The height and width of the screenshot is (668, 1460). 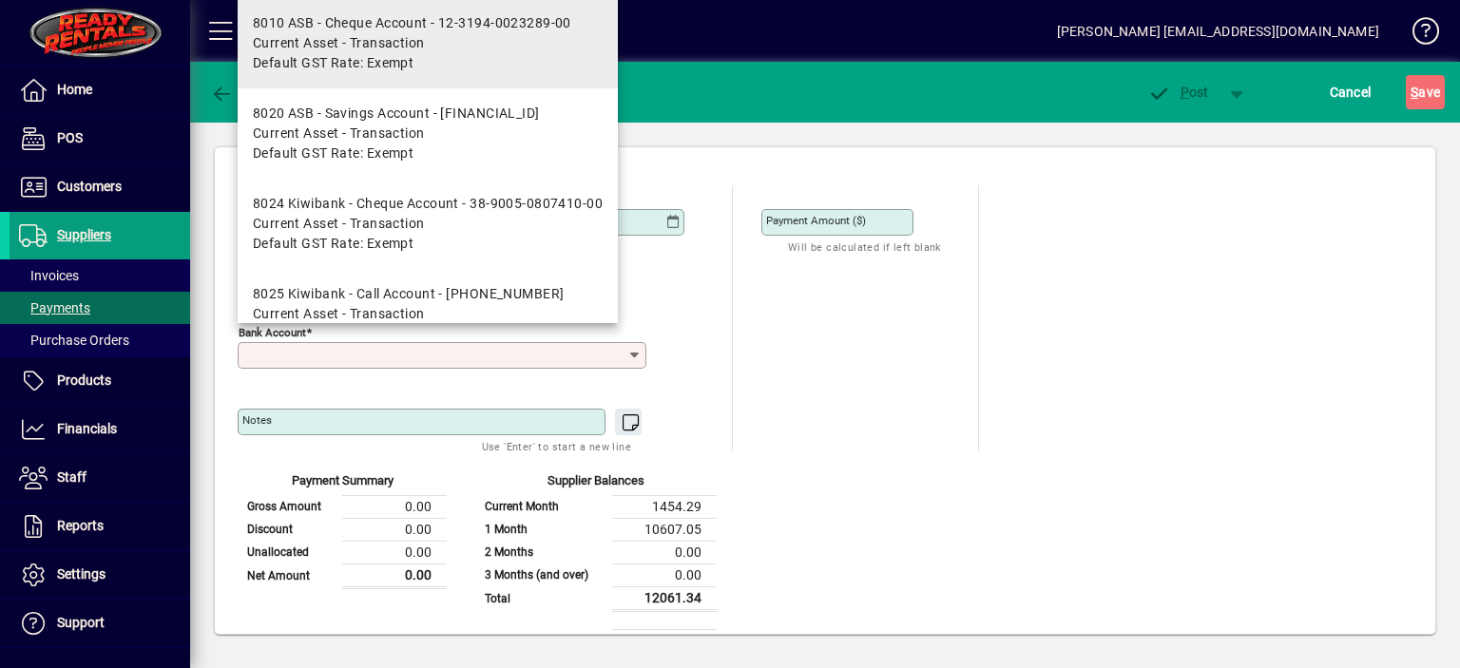 What do you see at coordinates (428, 133) in the screenshot?
I see `mat-option: 8020 ASB - Savings Account - 12-3194-0023289-50` at bounding box center [428, 133].